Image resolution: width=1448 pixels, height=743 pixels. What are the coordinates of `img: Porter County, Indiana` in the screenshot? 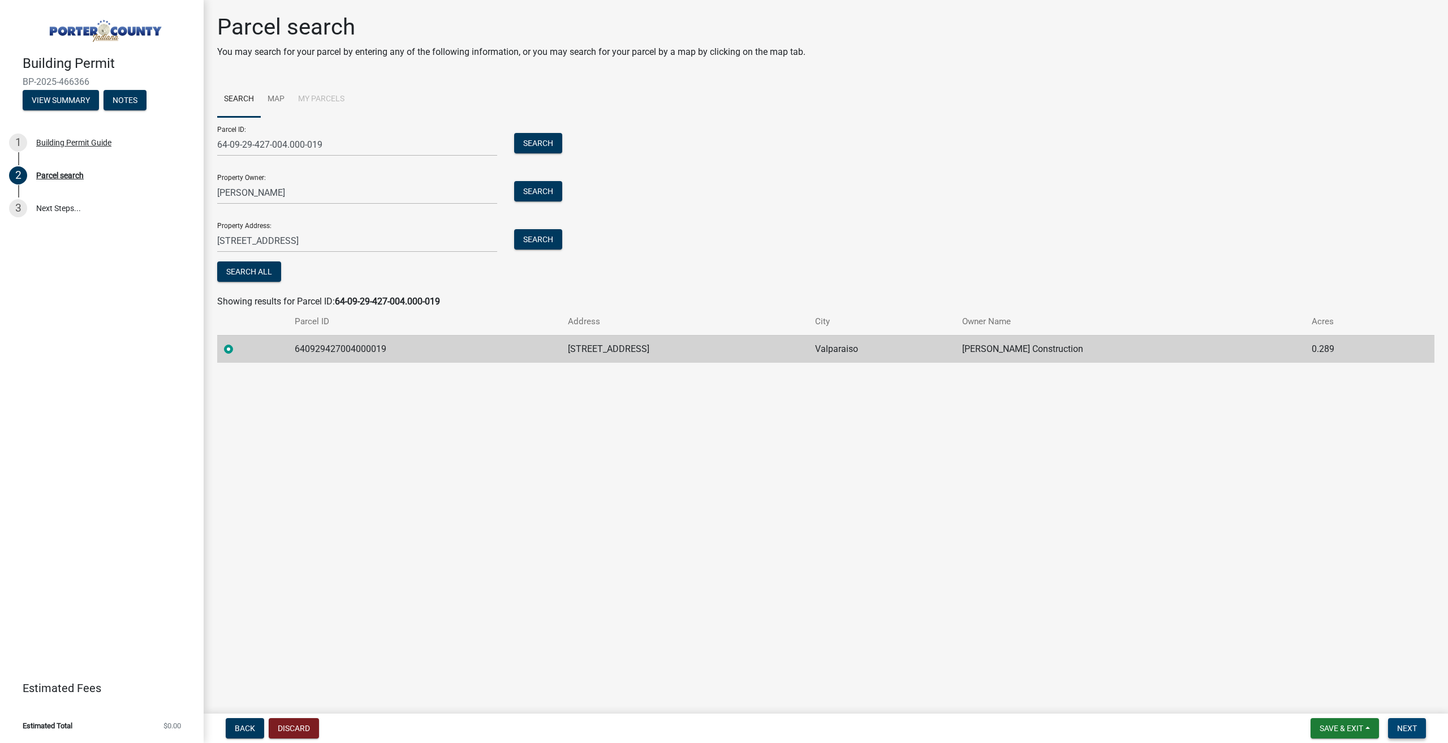 It's located at (104, 28).